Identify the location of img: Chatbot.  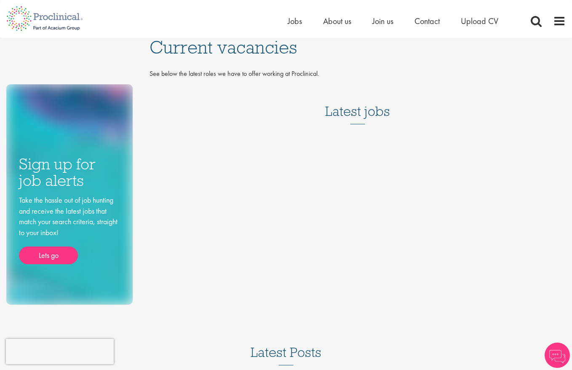
(557, 355).